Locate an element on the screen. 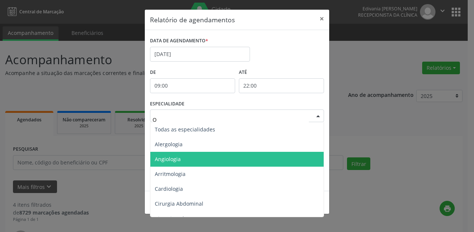 Image resolution: width=474 pixels, height=232 pixels. button: Close is located at coordinates (322, 19).